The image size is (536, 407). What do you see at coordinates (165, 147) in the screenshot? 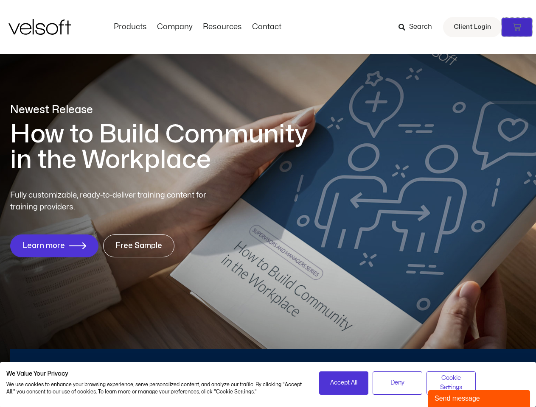
I see `h1: How to Build Community in the Workplace` at bounding box center [165, 147].